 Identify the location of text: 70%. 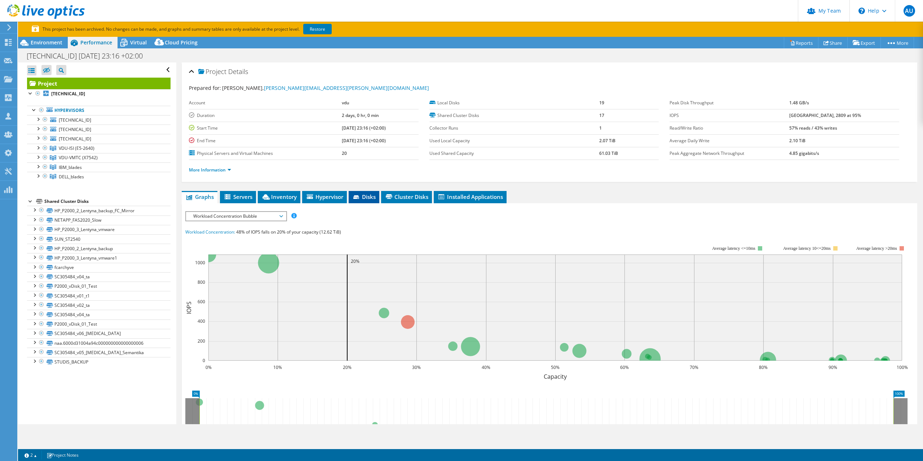
(694, 367).